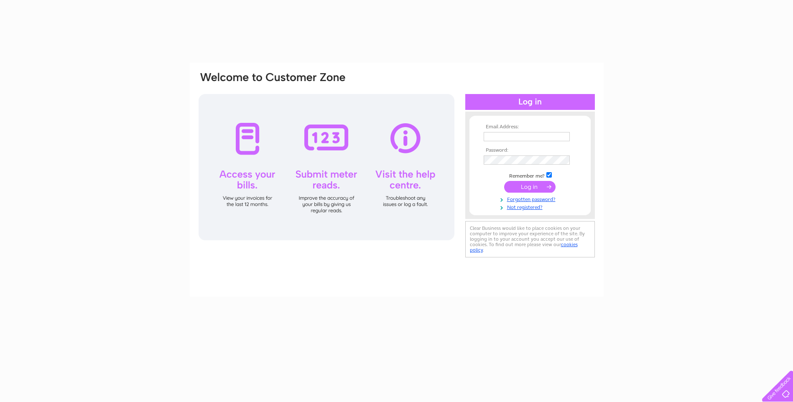  Describe the element at coordinates (530, 150) in the screenshot. I see `th: Password:` at that location.